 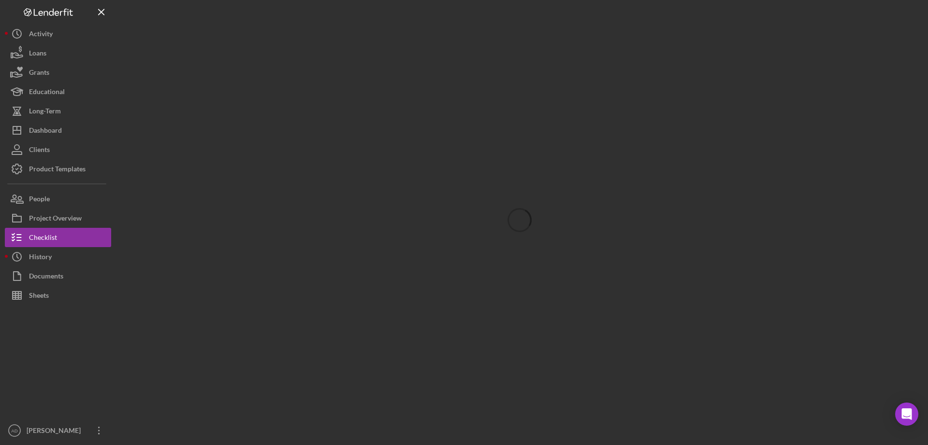 What do you see at coordinates (43, 239) in the screenshot?
I see `div: Checklist` at bounding box center [43, 239].